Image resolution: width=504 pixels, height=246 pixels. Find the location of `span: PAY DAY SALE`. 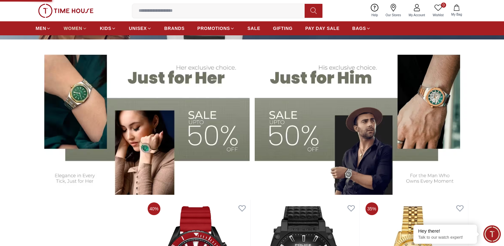

span: PAY DAY SALE is located at coordinates (322, 28).